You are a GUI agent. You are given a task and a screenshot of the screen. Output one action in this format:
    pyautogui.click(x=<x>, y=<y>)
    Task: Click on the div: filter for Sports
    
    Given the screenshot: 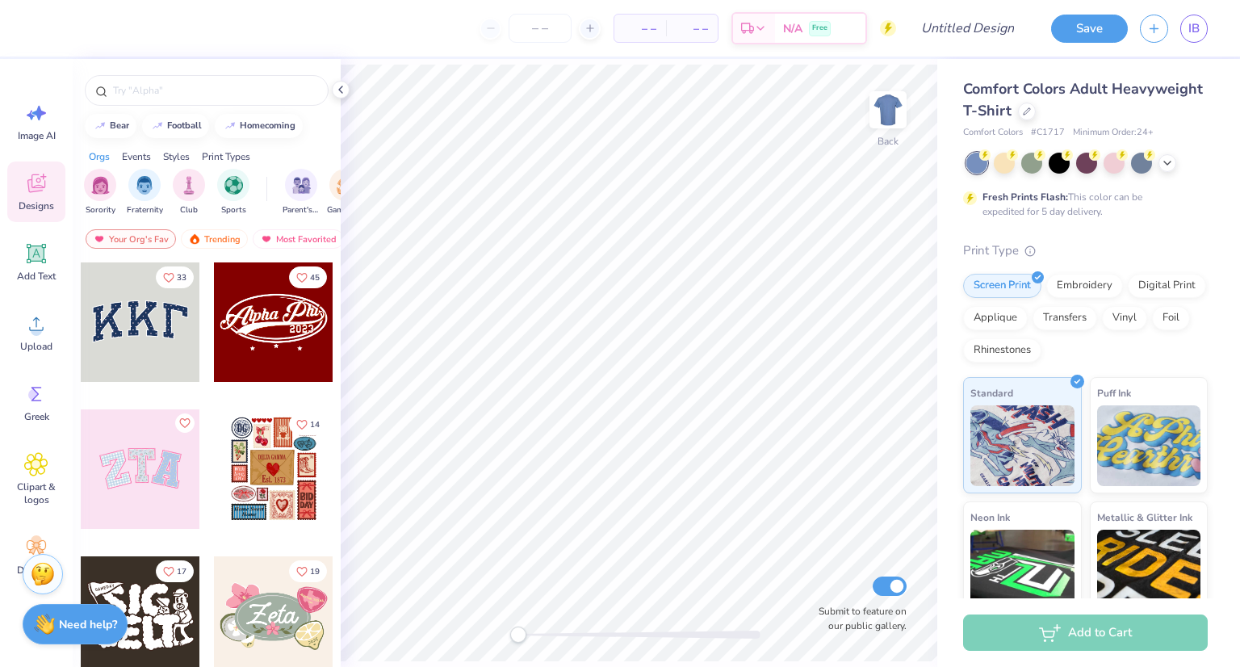 What is the action you would take?
    pyautogui.click(x=233, y=192)
    